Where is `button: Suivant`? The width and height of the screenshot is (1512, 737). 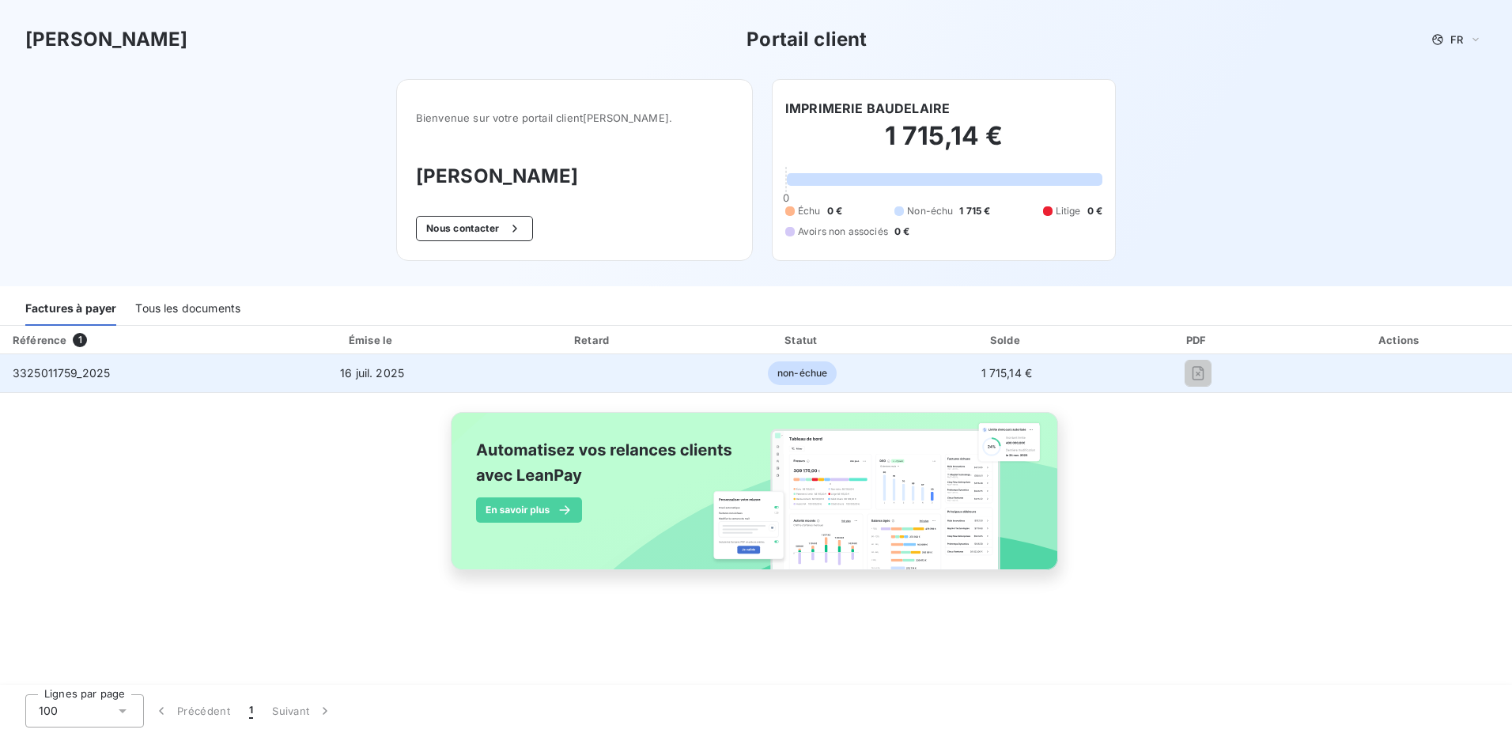 button: Suivant is located at coordinates (302, 711).